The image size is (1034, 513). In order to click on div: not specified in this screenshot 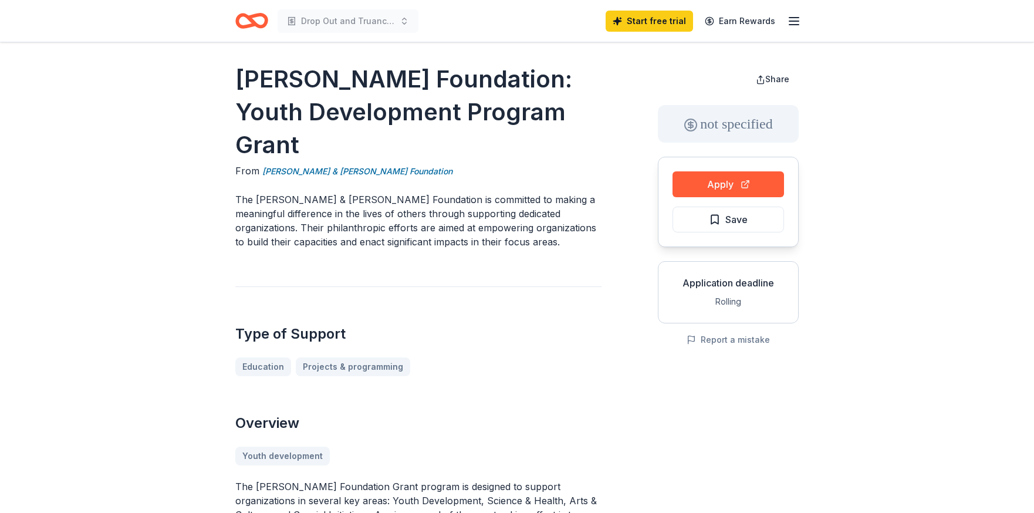, I will do `click(729, 124)`.